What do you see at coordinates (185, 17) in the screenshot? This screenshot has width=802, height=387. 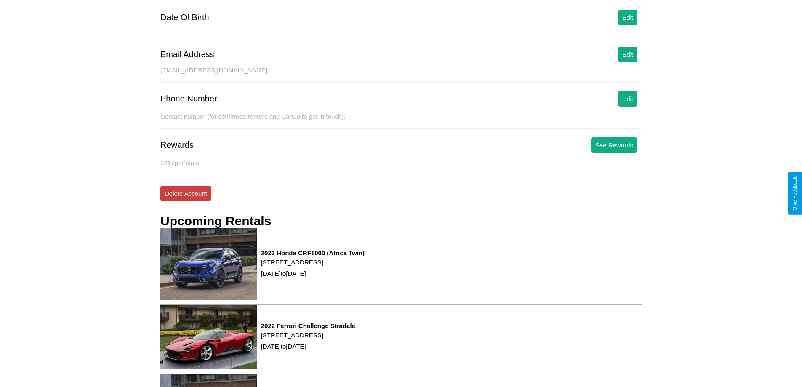 I see `div: Date Of Birth` at bounding box center [185, 17].